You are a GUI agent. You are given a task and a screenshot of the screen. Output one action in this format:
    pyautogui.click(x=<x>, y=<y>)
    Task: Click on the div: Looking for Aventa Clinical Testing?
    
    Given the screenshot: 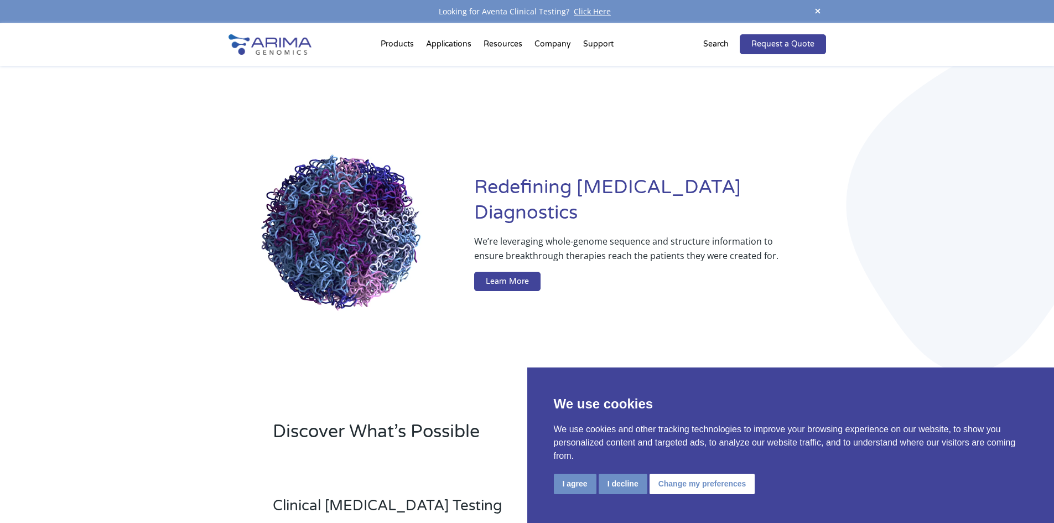 What is the action you would take?
    pyautogui.click(x=527, y=12)
    